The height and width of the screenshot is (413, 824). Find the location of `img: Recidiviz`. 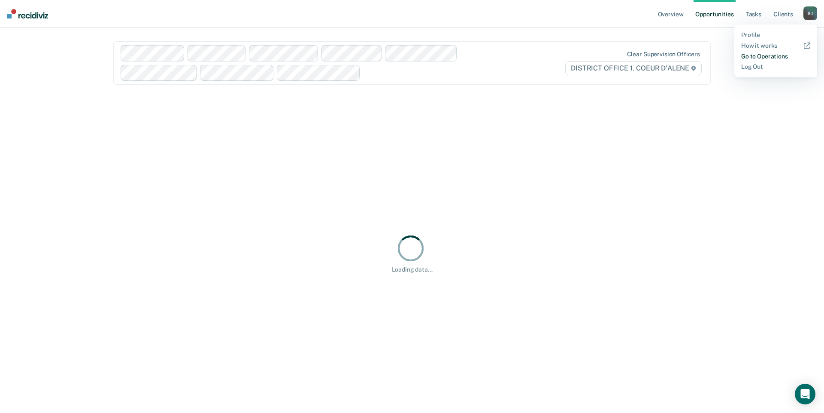

img: Recidiviz is located at coordinates (27, 14).